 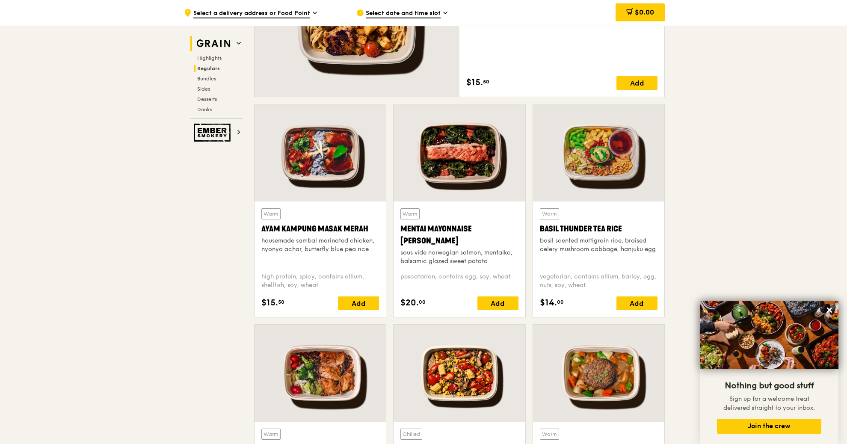 I want to click on div: high protein, spicy, contains allium, shellfish, soy, wheat, so click(x=320, y=281).